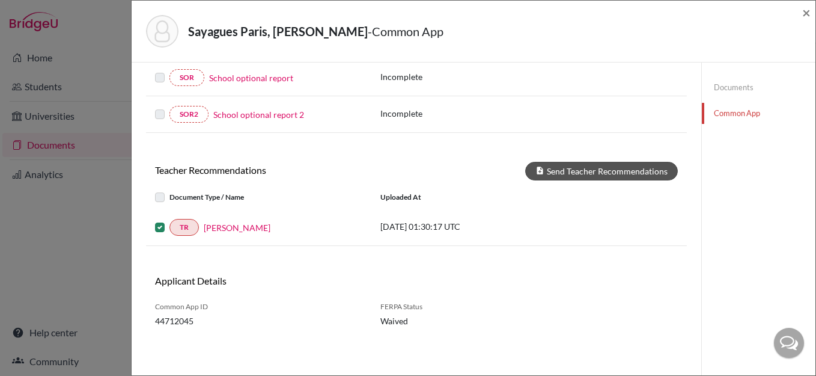 Image resolution: width=816 pixels, height=376 pixels. Describe the element at coordinates (462, 197) in the screenshot. I see `div: Uploaded at` at that location.